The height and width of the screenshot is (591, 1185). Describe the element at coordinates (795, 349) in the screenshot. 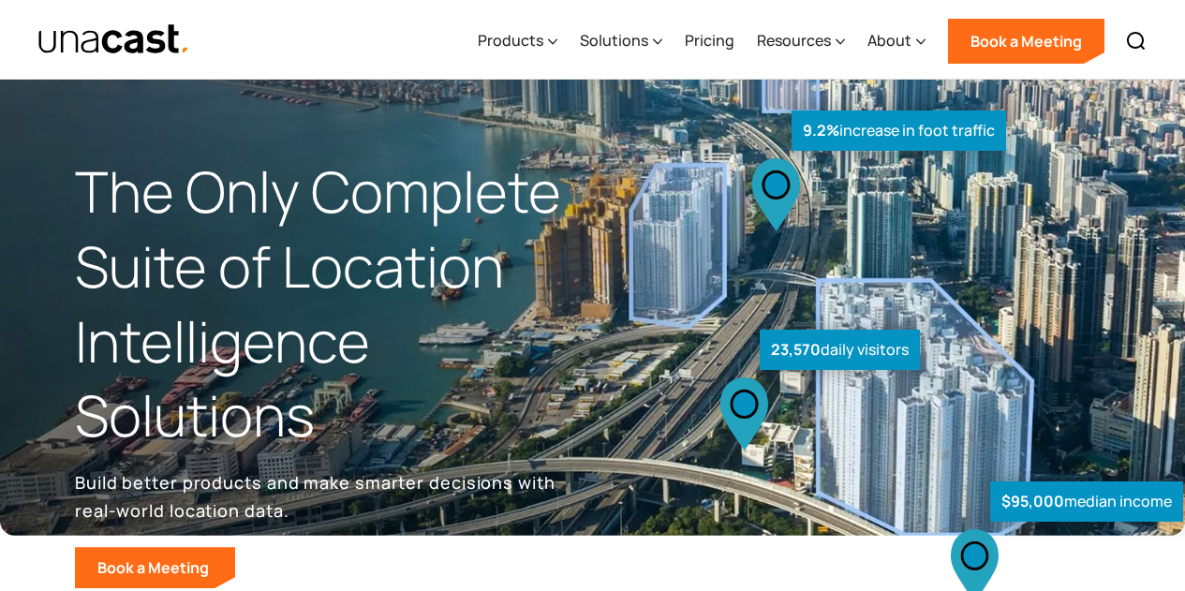

I see `strong: 23,570` at that location.